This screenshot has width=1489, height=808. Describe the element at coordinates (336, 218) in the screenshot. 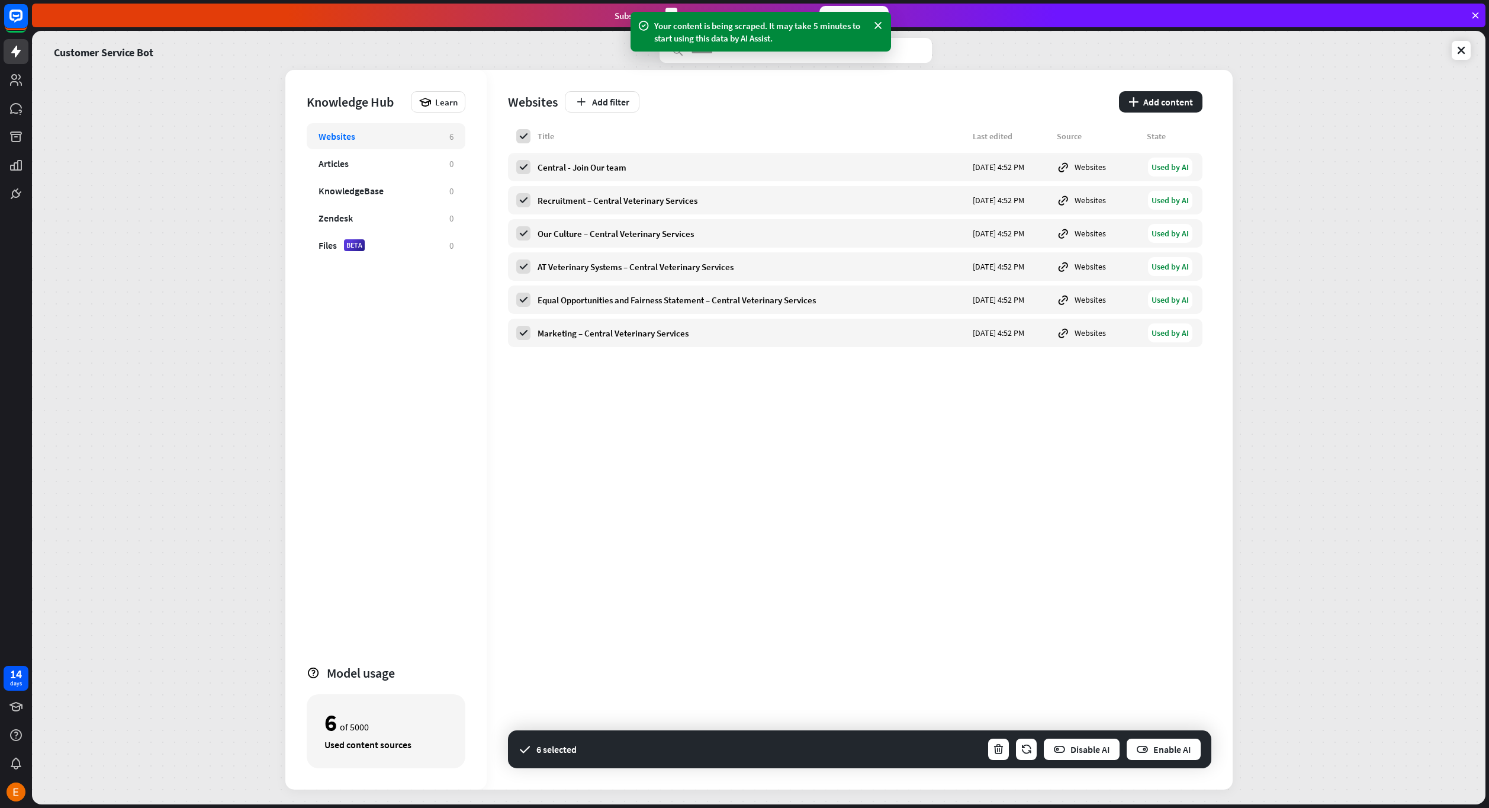

I see `div: Zendesk` at that location.